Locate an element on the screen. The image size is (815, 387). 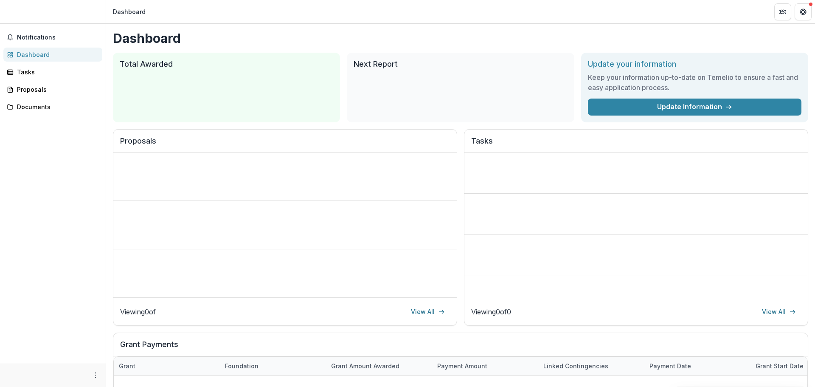
a: Tasks is located at coordinates (53, 72).